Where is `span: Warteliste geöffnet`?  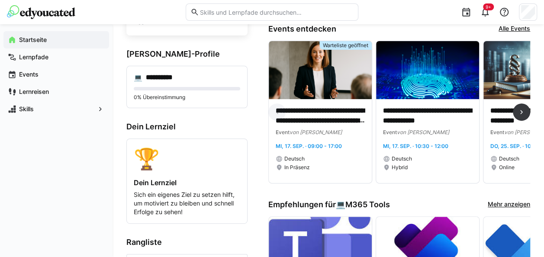 span: Warteliste geöffnet is located at coordinates (345, 45).